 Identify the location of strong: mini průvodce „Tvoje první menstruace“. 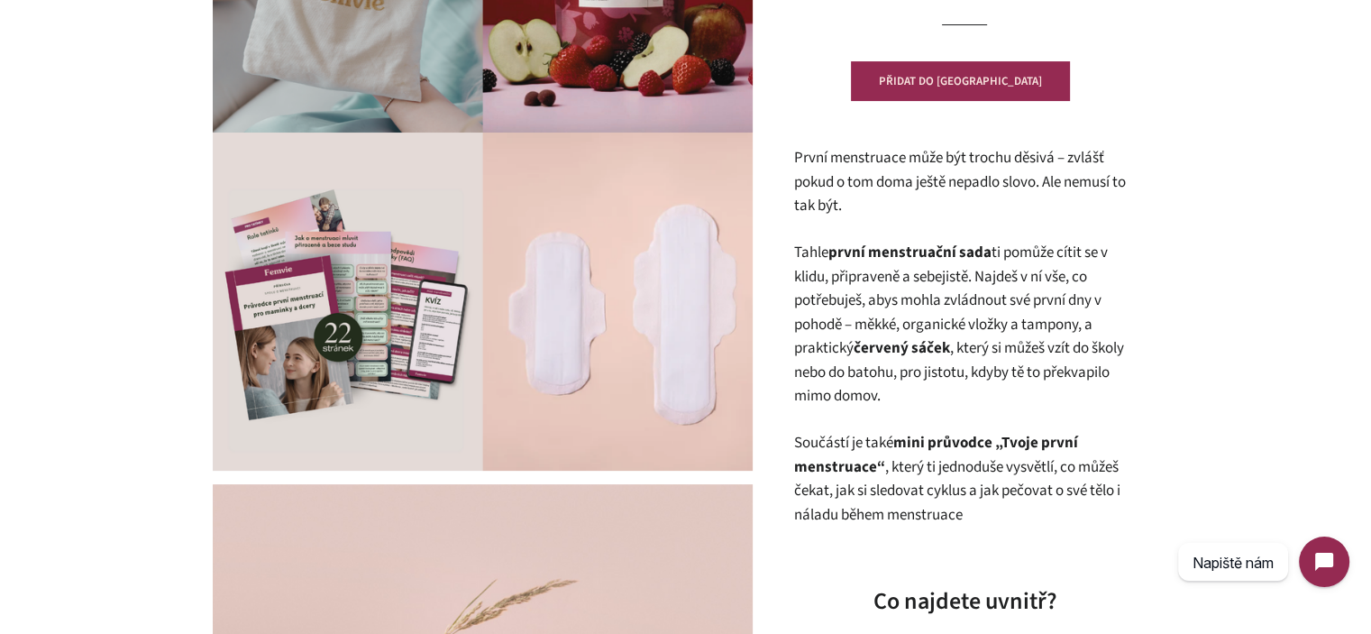
(935, 454).